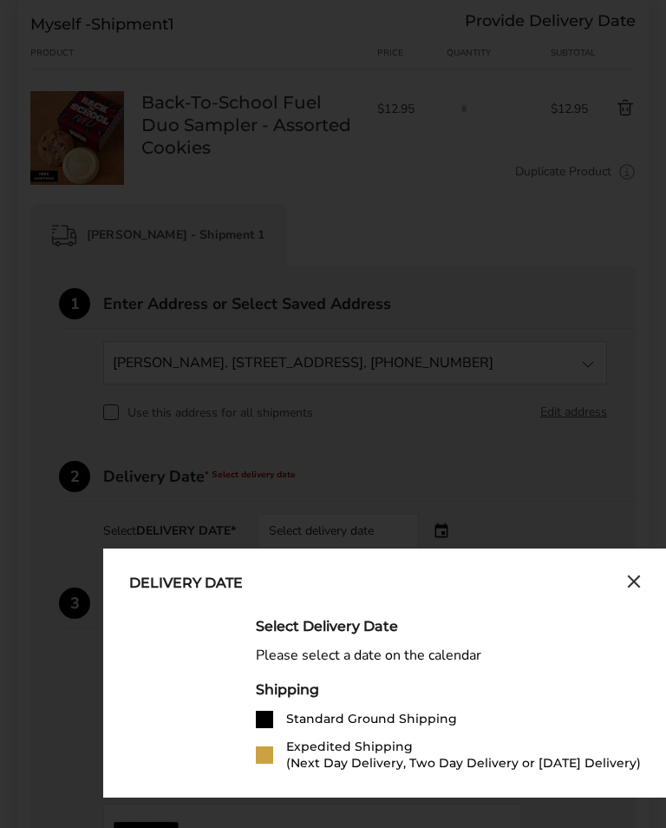  Describe the element at coordinates (449, 655) in the screenshot. I see `div: Please select a date on the calendar` at that location.